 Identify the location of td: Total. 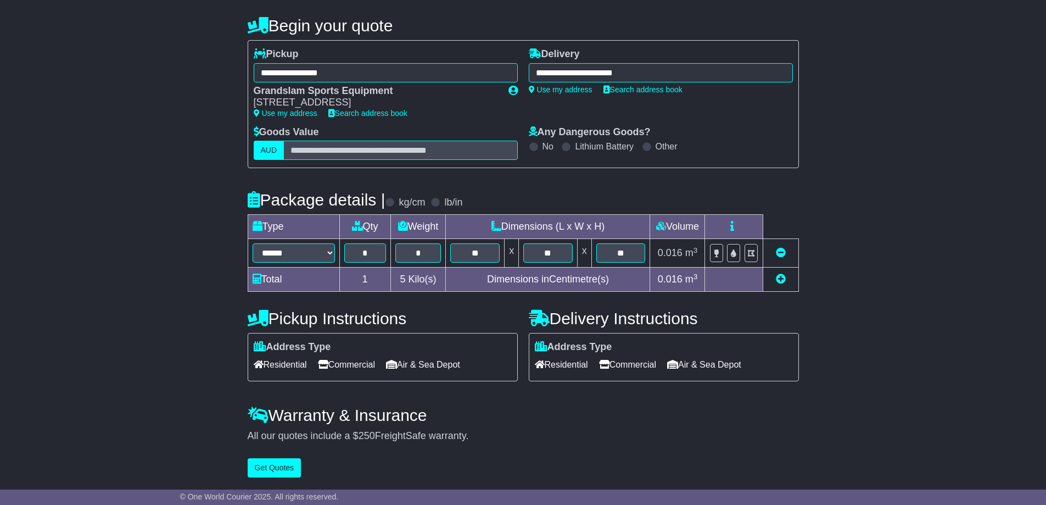
(293, 280).